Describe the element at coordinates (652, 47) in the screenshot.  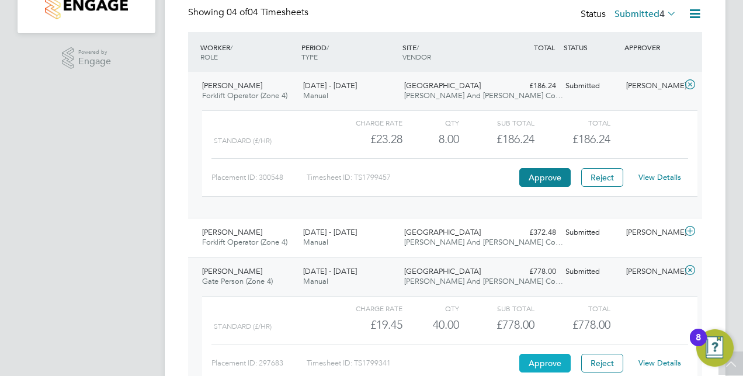
I see `div: APPROVER` at that location.